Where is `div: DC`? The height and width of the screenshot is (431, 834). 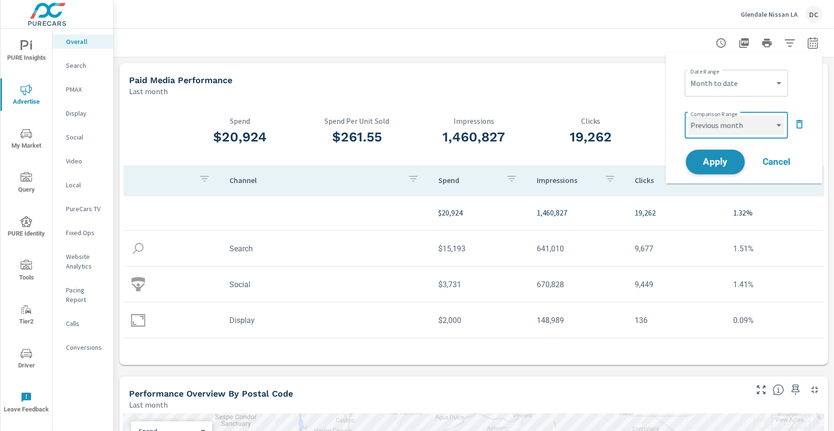 div: DC is located at coordinates (814, 14).